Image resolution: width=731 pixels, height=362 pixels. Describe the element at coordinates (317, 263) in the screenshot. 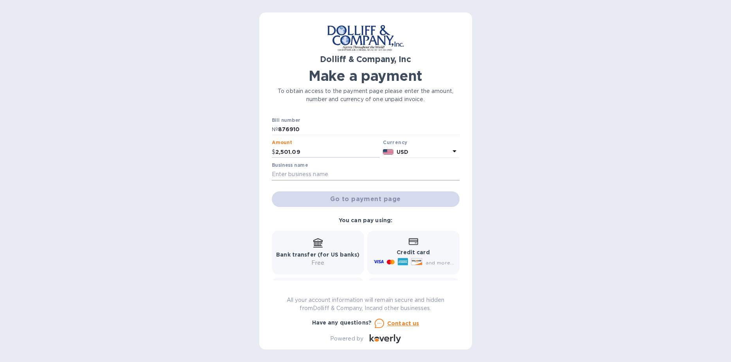

I see `p: Free` at that location.